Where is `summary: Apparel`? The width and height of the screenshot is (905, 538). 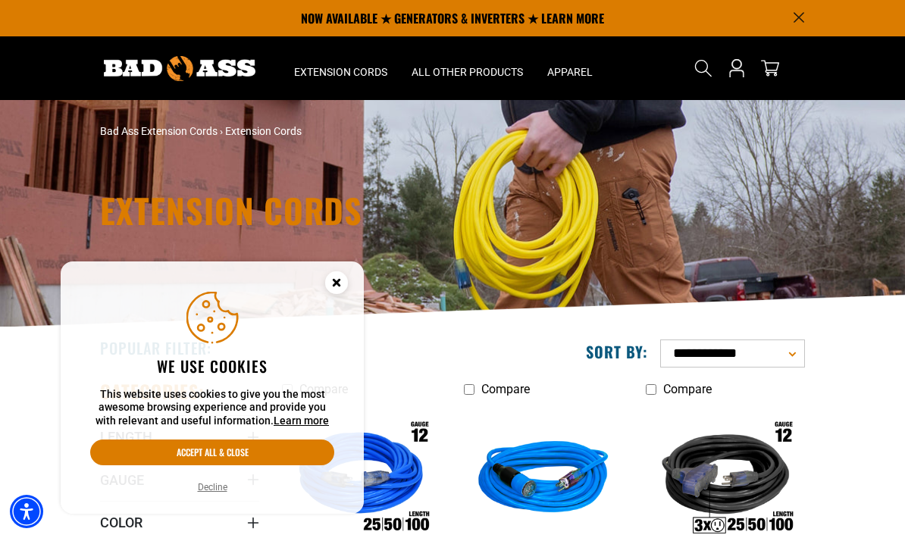 summary: Apparel is located at coordinates (570, 68).